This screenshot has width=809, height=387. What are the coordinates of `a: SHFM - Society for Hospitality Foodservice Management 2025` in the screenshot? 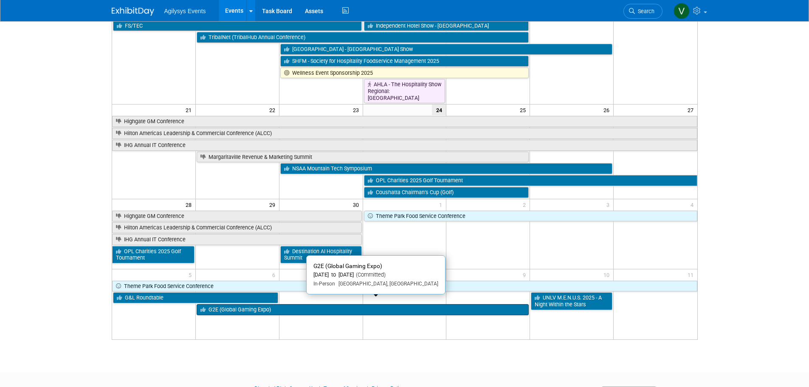 It's located at (405, 61).